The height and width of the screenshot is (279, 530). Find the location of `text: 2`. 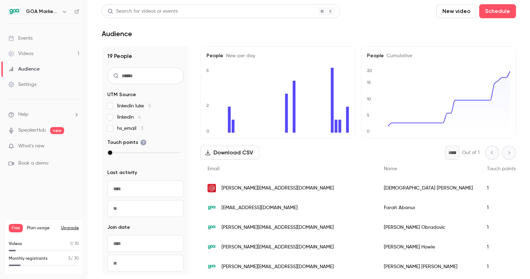

text: 2 is located at coordinates (207, 105).